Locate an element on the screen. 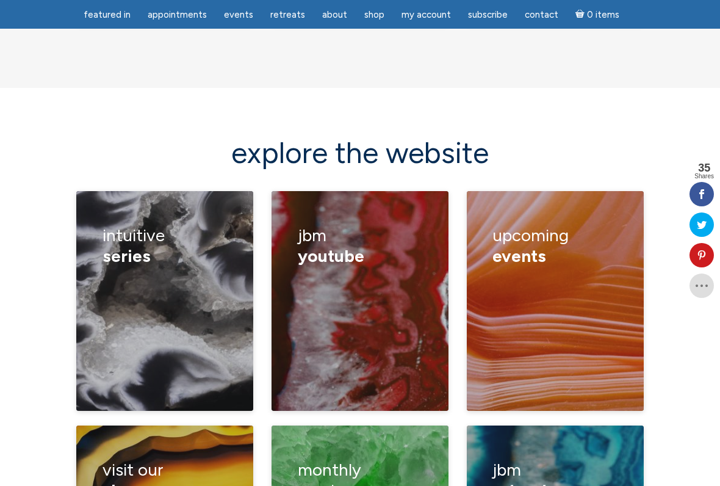  span: Shop is located at coordinates (374, 15).